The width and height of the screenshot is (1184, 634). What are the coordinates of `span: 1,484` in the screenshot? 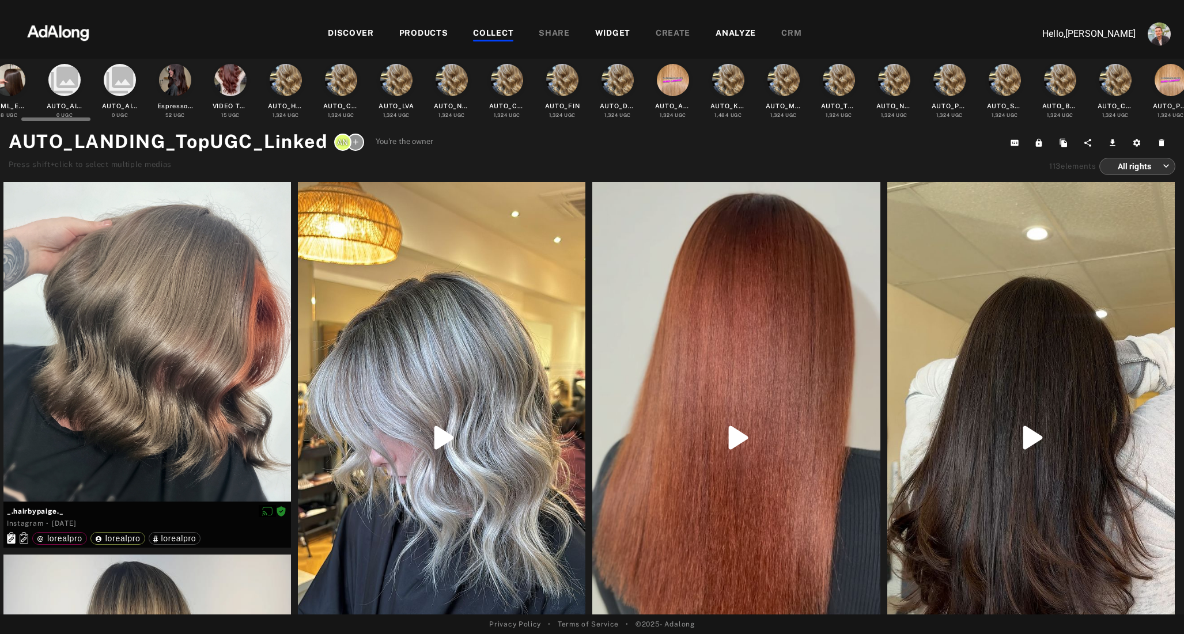 It's located at (721, 115).